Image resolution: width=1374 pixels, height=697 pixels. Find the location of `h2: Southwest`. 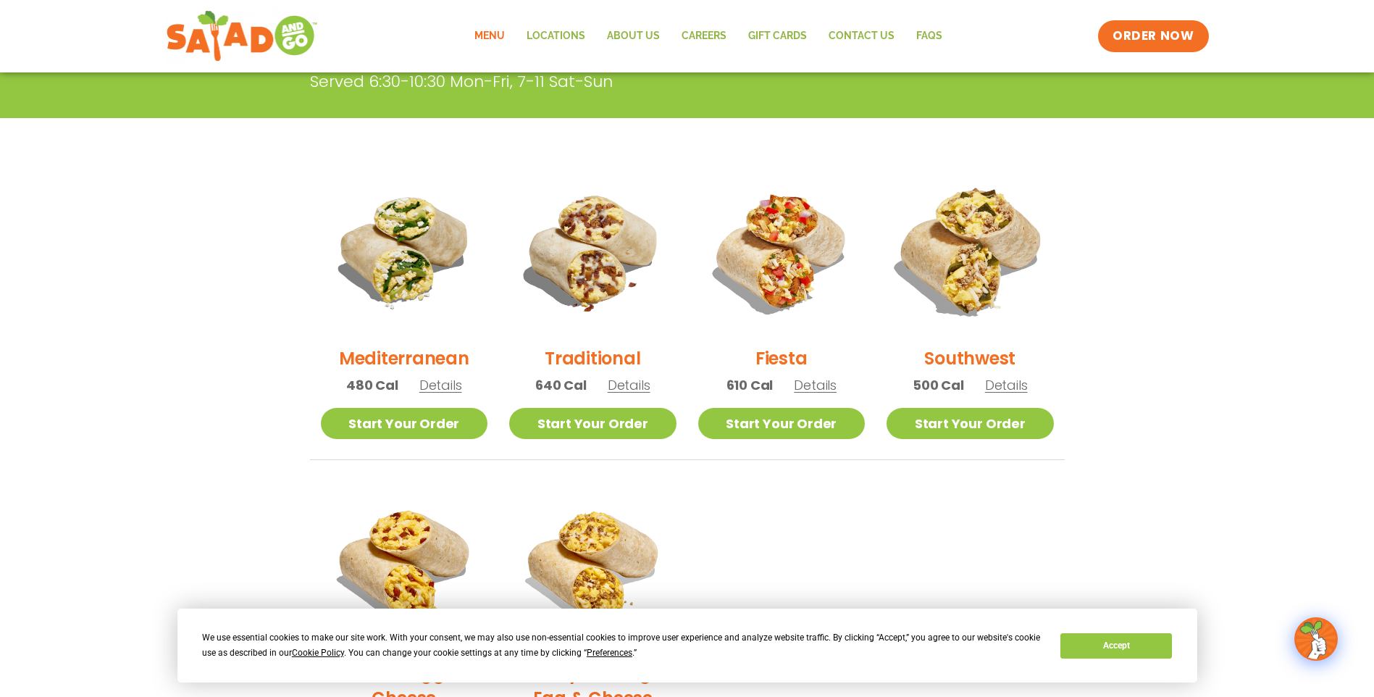

h2: Southwest is located at coordinates (970, 358).